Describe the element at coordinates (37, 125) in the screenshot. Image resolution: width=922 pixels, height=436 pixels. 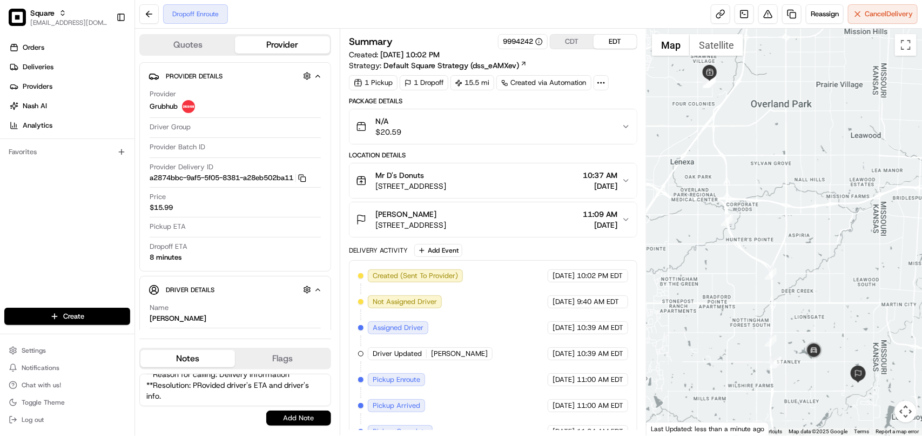
I see `span: Analytics` at that location.